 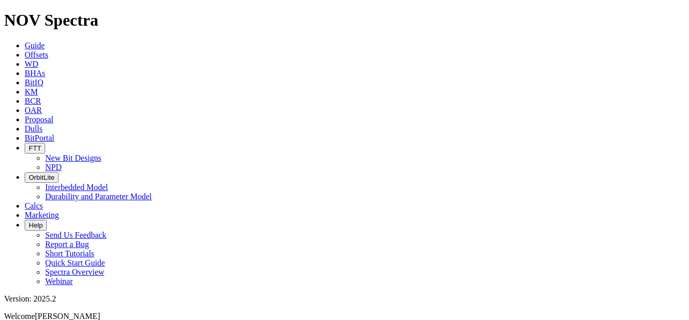 What do you see at coordinates (35, 73) in the screenshot?
I see `span: BHAs` at bounding box center [35, 73].